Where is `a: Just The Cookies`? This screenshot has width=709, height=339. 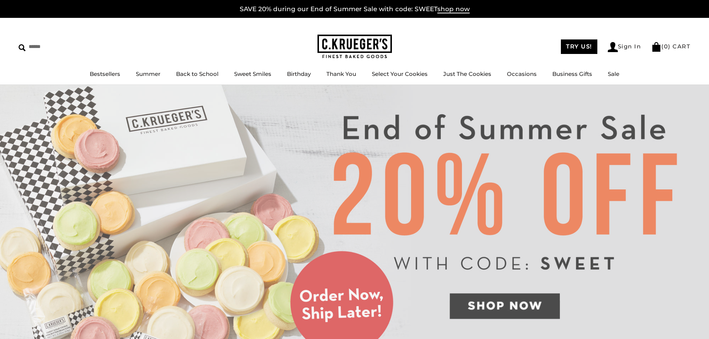
a: Just The Cookies is located at coordinates (467, 74).